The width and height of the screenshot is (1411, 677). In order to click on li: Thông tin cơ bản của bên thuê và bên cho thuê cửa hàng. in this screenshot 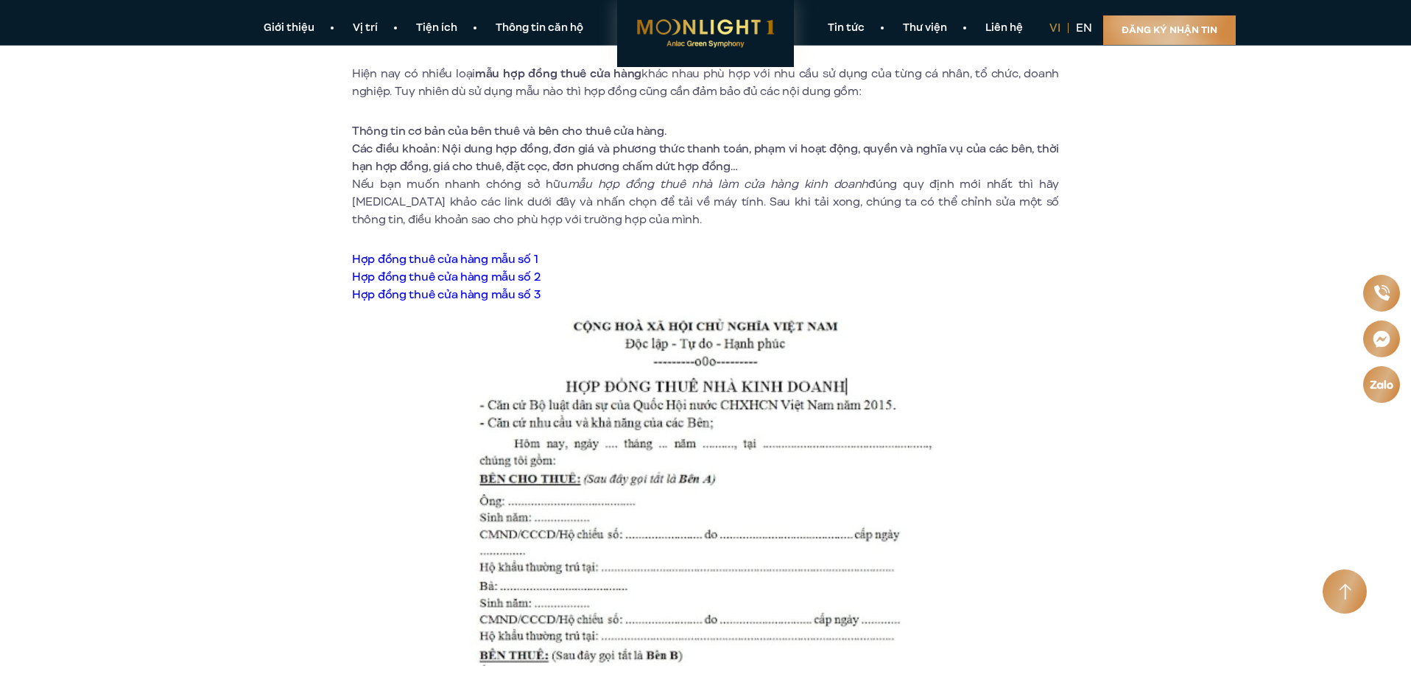, I will do `click(706, 131)`.